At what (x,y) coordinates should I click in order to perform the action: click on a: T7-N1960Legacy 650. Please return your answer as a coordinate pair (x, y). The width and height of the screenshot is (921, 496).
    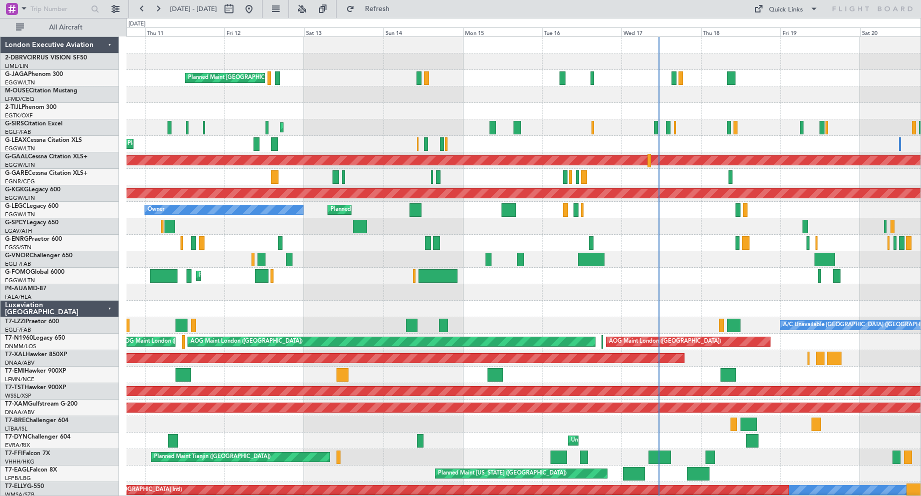
    Looking at the image, I should click on (35, 338).